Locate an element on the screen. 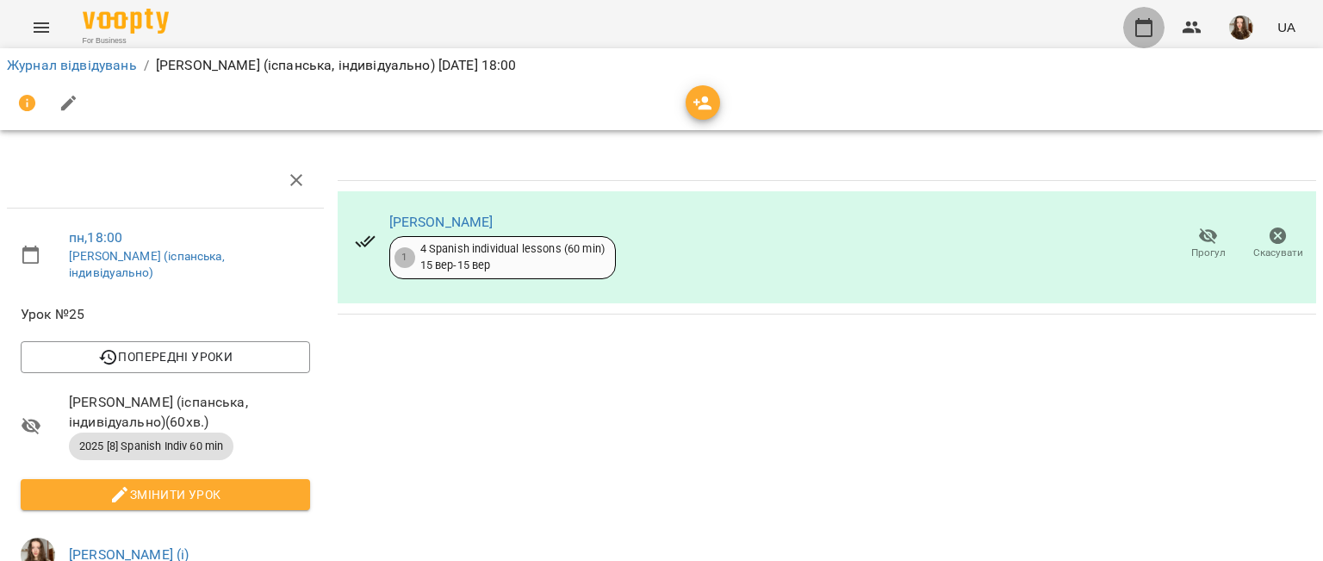  img: f828951e34a2a7ae30fa923eeeaf7e77.jpg is located at coordinates (1241, 28).